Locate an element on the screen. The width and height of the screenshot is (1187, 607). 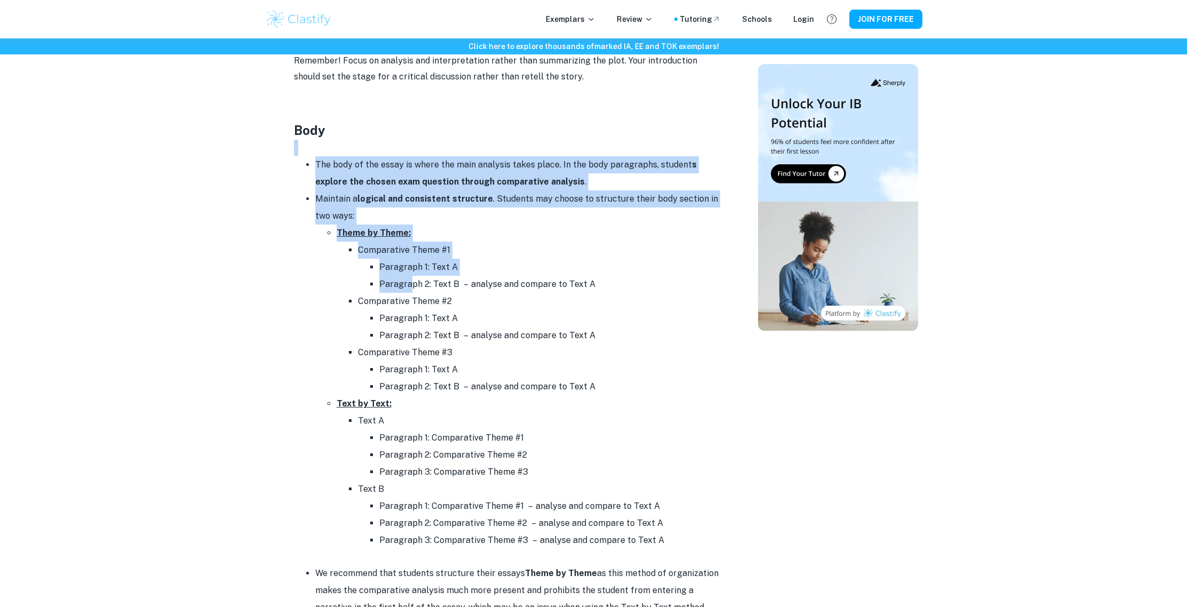
h6: Click here to explore thousands of marked IA, EE and TOK exemplars ! is located at coordinates (593, 46).